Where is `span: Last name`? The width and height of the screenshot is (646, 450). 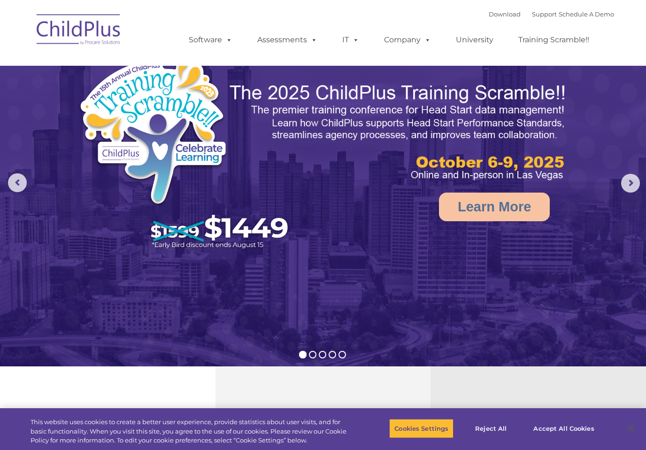 span: Last name is located at coordinates (145, 65).